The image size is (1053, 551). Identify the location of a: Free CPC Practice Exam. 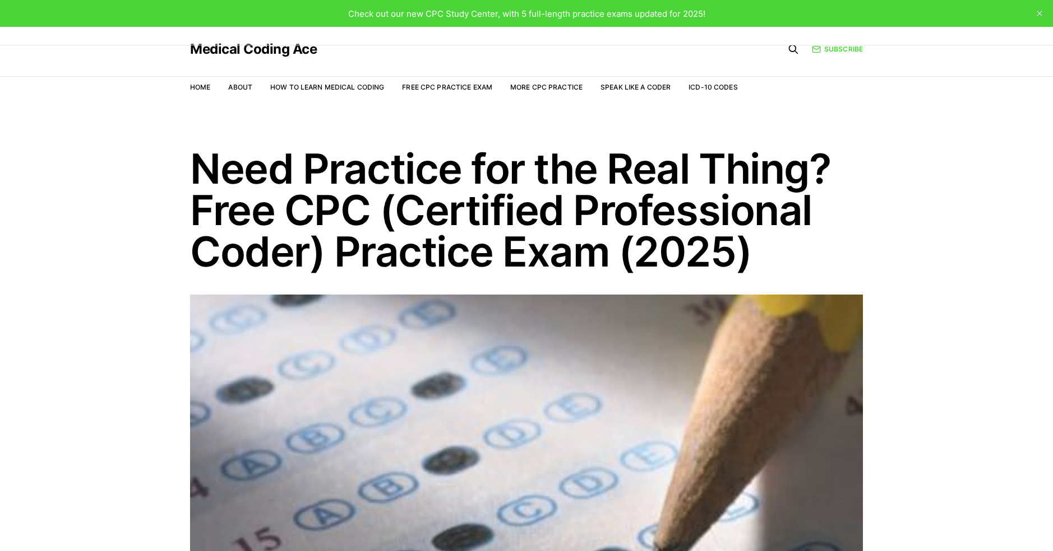
(447, 87).